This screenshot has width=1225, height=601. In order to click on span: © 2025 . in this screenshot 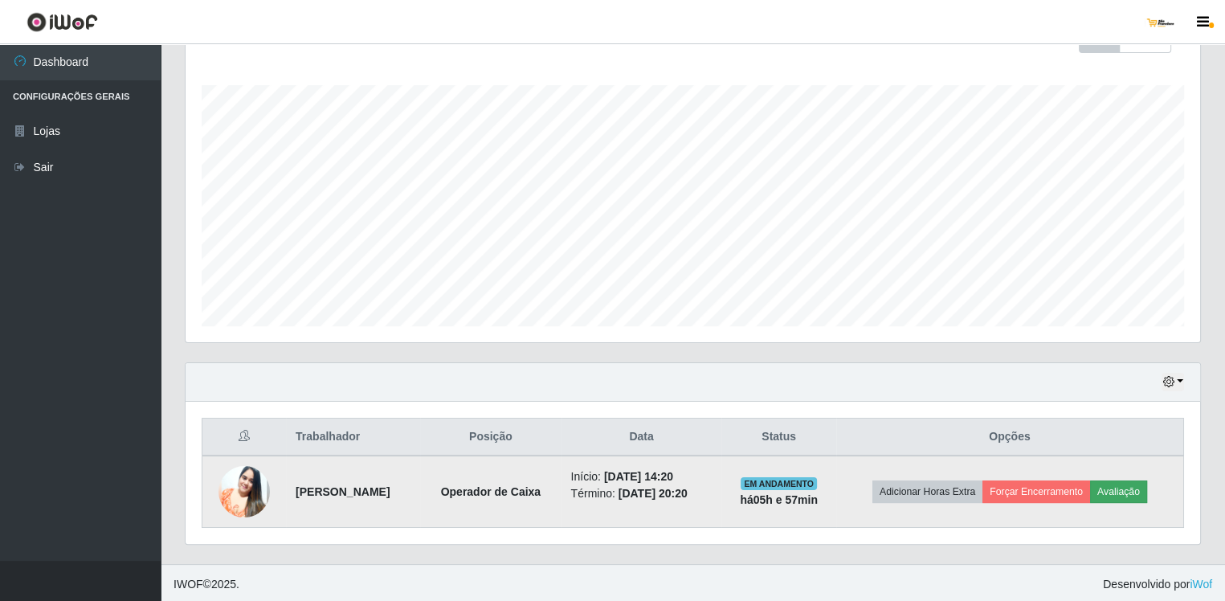, I will do `click(206, 584)`.